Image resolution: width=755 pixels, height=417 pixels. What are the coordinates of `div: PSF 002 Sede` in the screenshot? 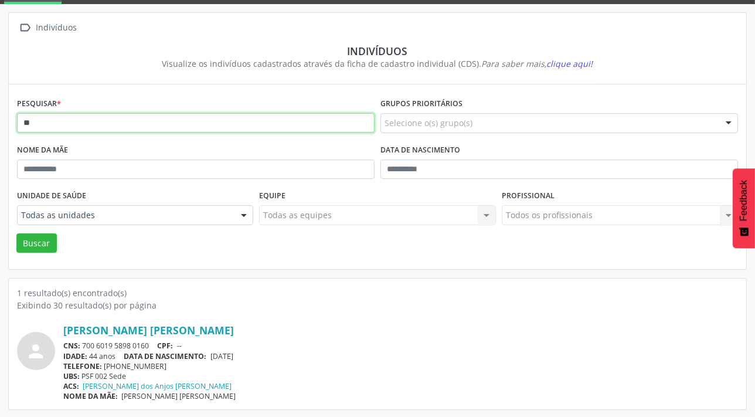 It's located at (401, 376).